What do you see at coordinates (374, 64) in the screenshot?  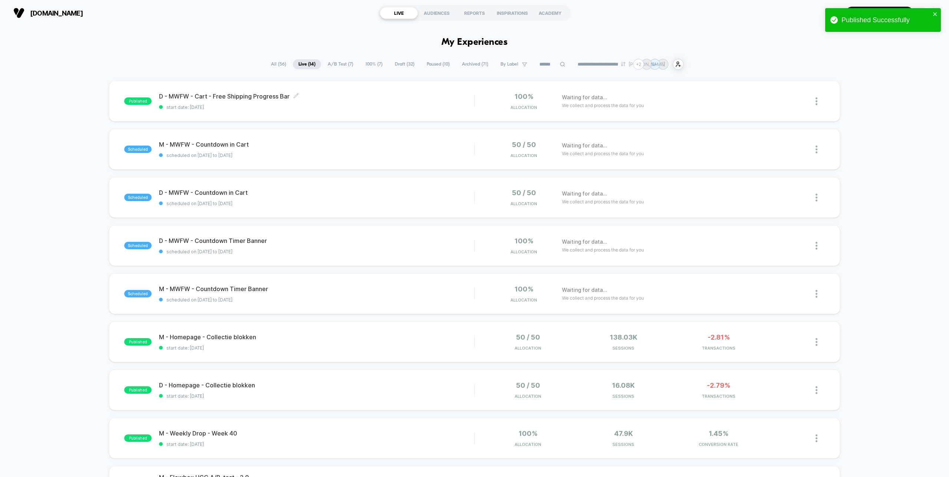 I see `span: 100% ( 7 )` at bounding box center [374, 64].